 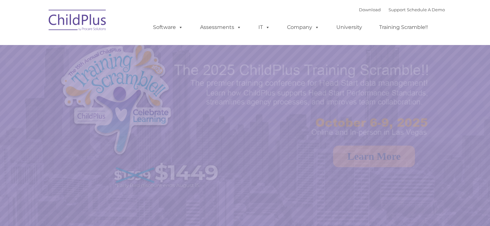 I want to click on img: ChildPlus by Procare Solutions, so click(x=78, y=21).